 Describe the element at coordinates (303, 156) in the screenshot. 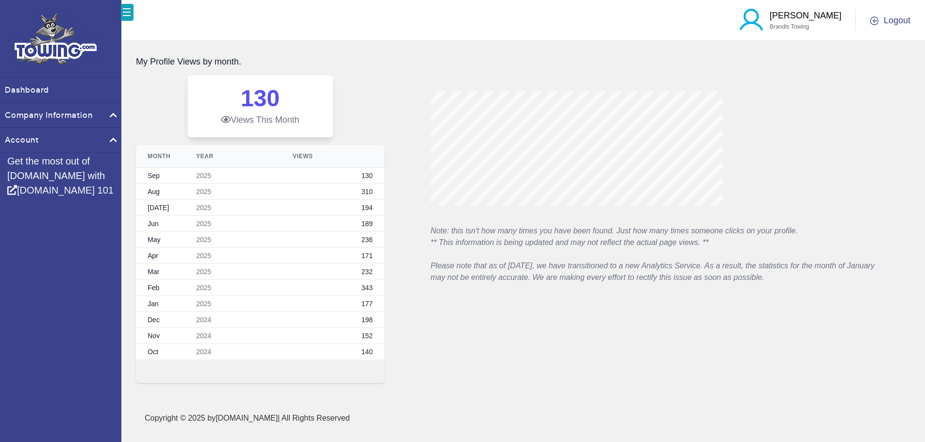

I see `strong: Views` at that location.